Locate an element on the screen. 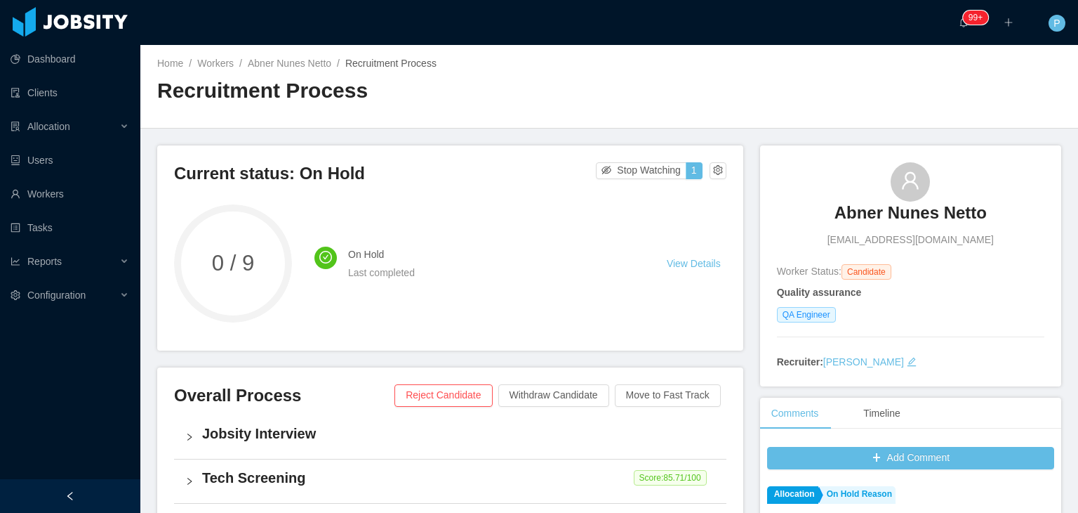 The image size is (1078, 513). strong: Recruiter: is located at coordinates (800, 362).